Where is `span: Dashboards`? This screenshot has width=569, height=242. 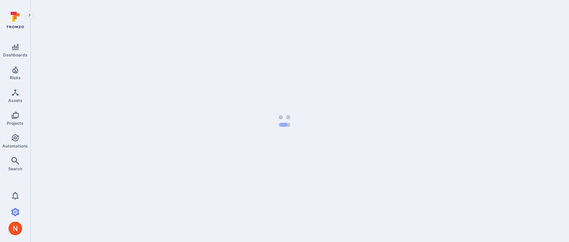
span: Dashboards is located at coordinates (15, 55).